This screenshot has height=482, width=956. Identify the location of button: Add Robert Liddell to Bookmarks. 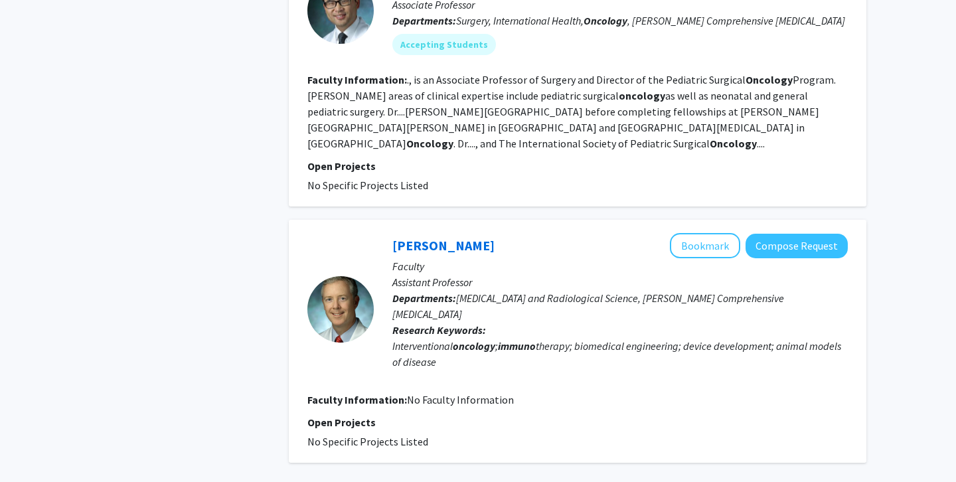
(705, 246).